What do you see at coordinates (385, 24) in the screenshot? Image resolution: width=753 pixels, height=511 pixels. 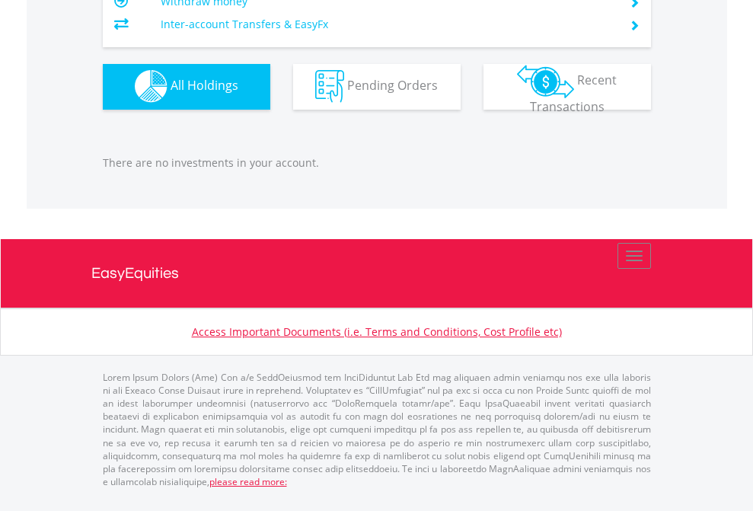 I see `td: Inter-account Transfers & EasyFx` at bounding box center [385, 24].